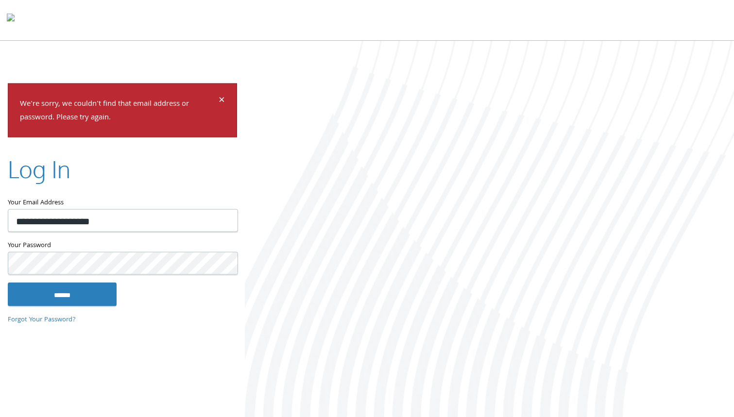 The height and width of the screenshot is (417, 734). I want to click on label: Your Password, so click(122, 246).